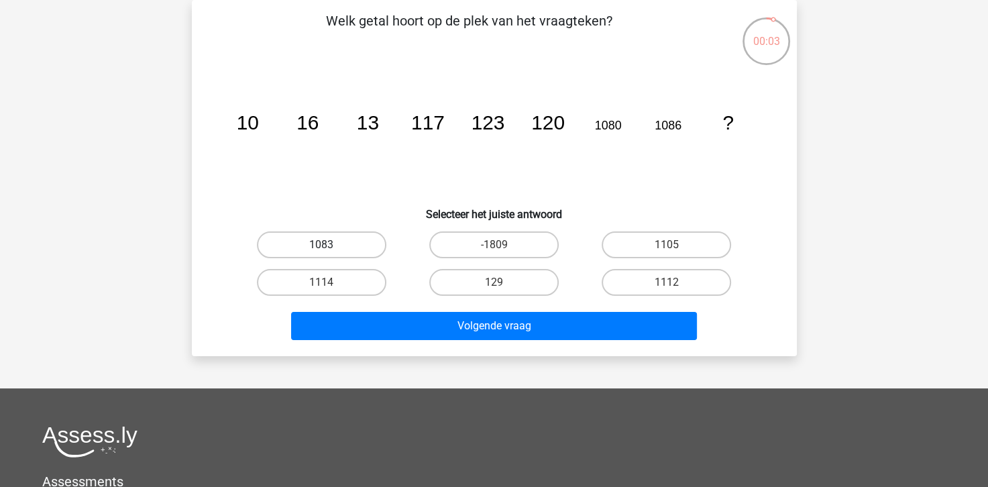  Describe the element at coordinates (666, 283) in the screenshot. I see `label: 1112` at that location.